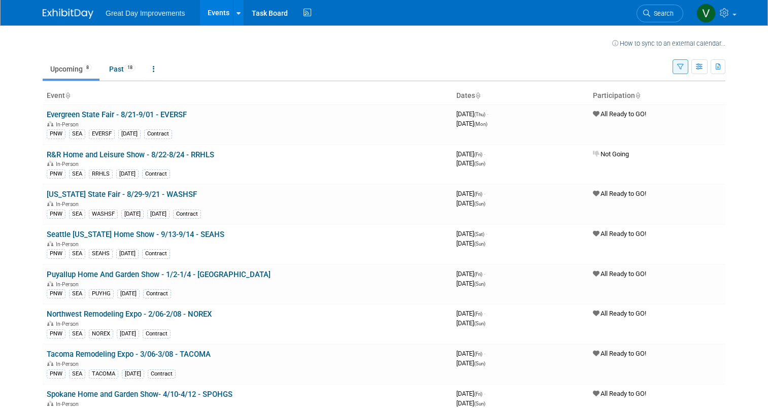  I want to click on a: R&R Home and Leisure Show - 8/22-8/24 - RRHLS, so click(130, 155).